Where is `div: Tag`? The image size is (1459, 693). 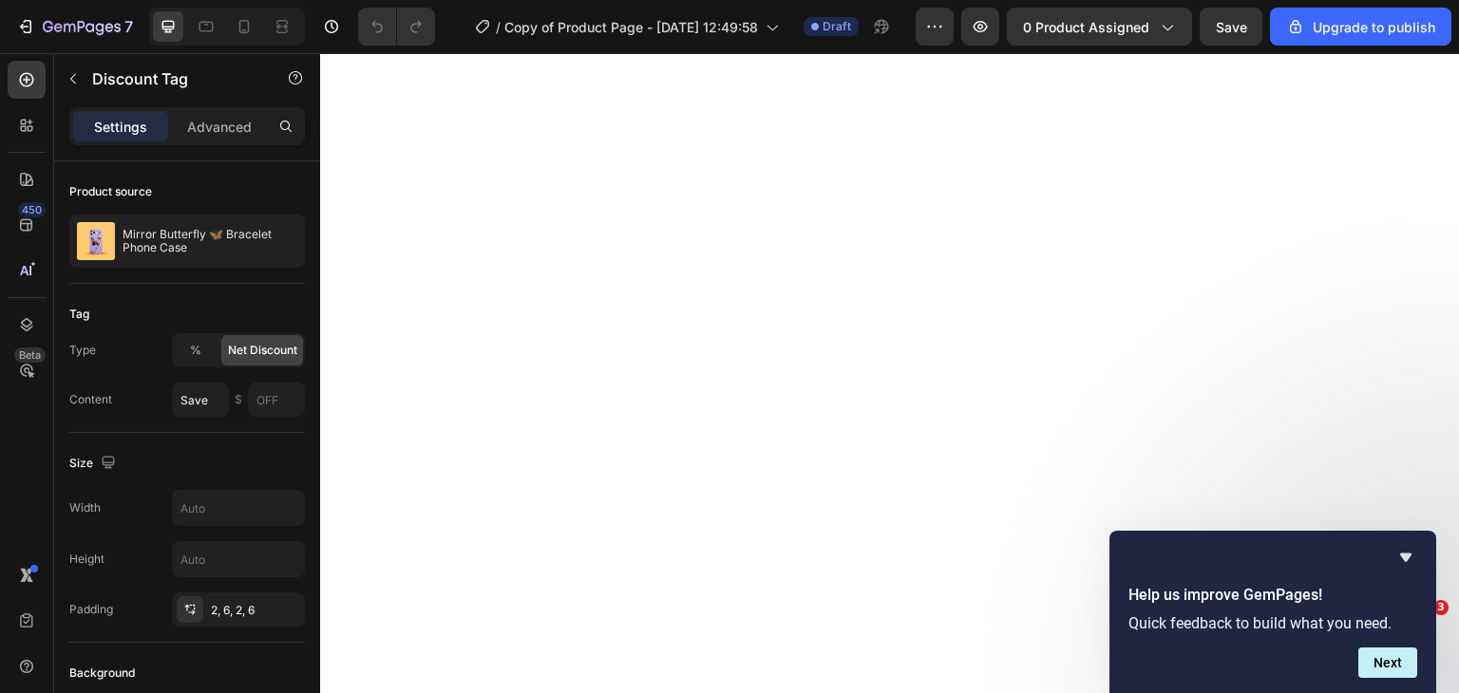
div: Tag is located at coordinates (79, 314).